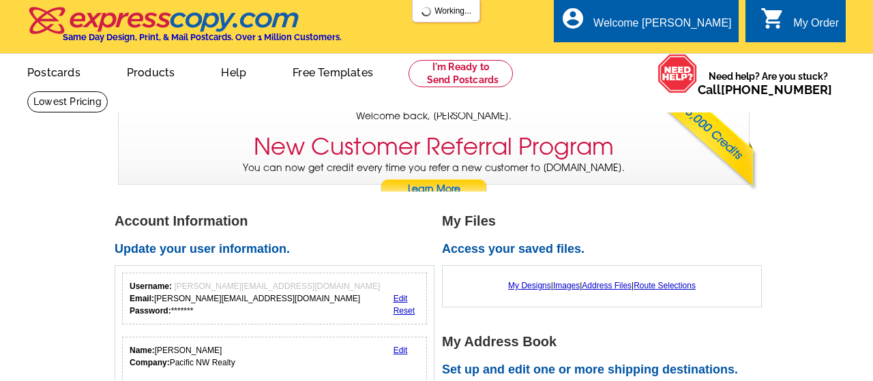 The image size is (873, 381). Describe the element at coordinates (800, 23) in the screenshot. I see `a: shopping_cart My Order` at that location.